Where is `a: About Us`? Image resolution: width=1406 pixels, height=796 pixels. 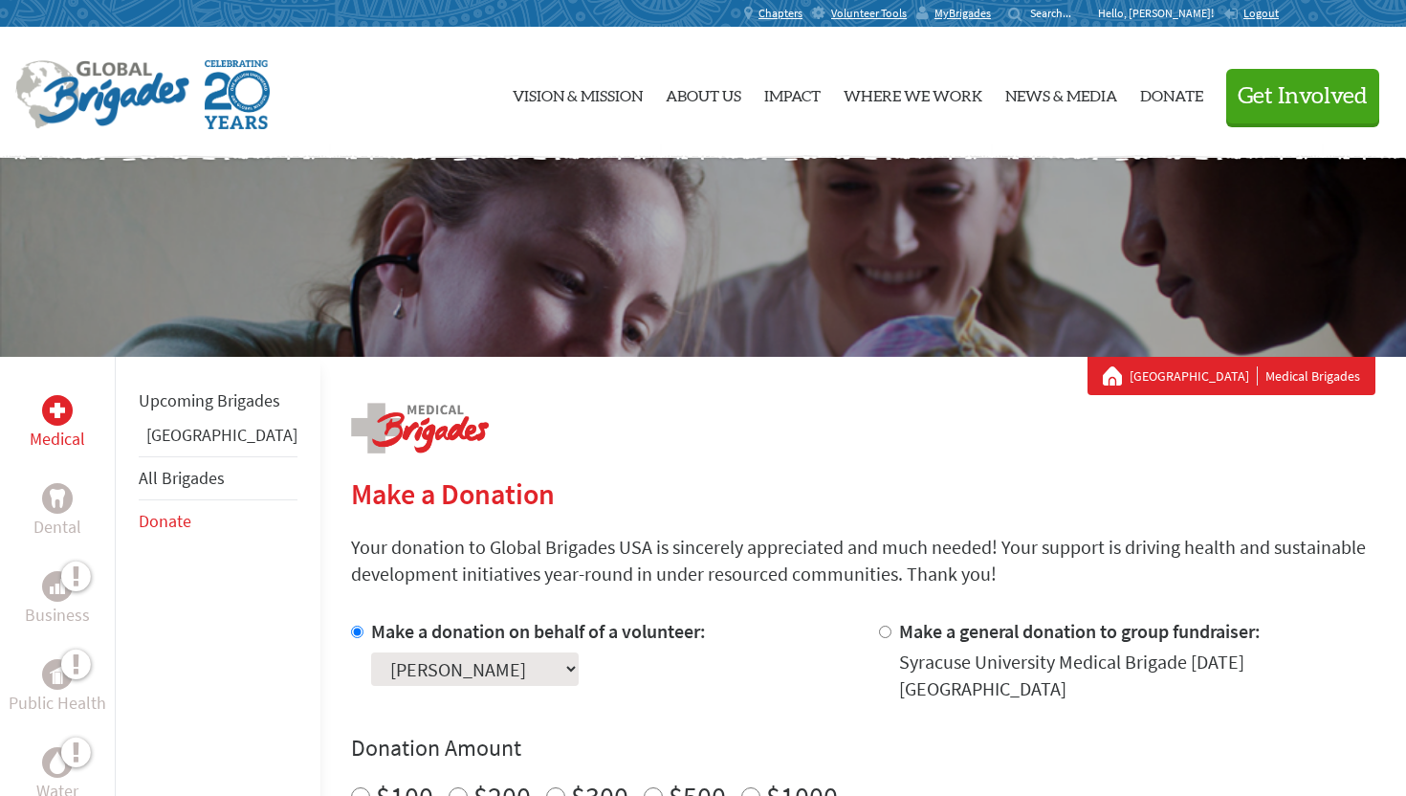
a: About Us is located at coordinates (703, 93).